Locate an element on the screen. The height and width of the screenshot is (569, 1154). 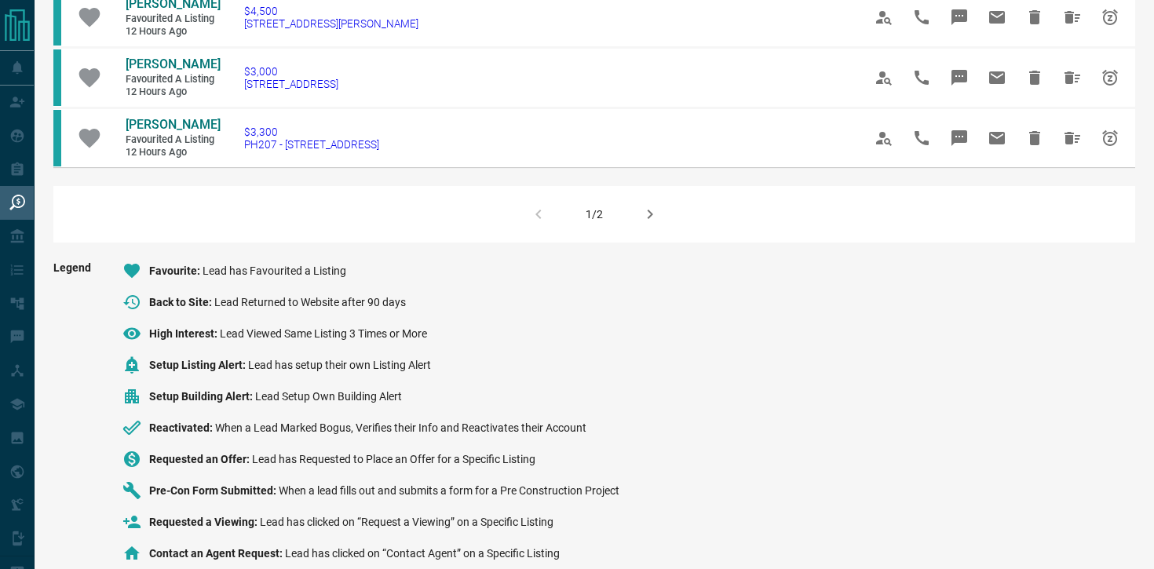
span: Requested a Viewing is located at coordinates (204, 522).